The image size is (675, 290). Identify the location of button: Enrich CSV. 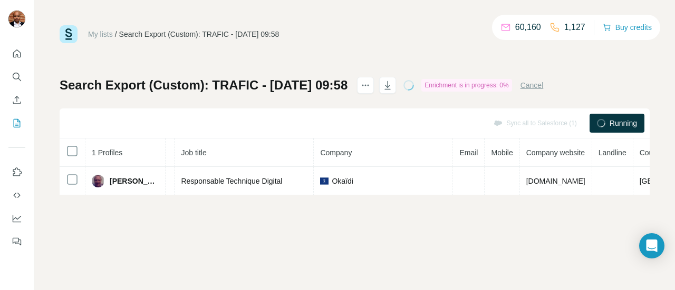
(17, 100).